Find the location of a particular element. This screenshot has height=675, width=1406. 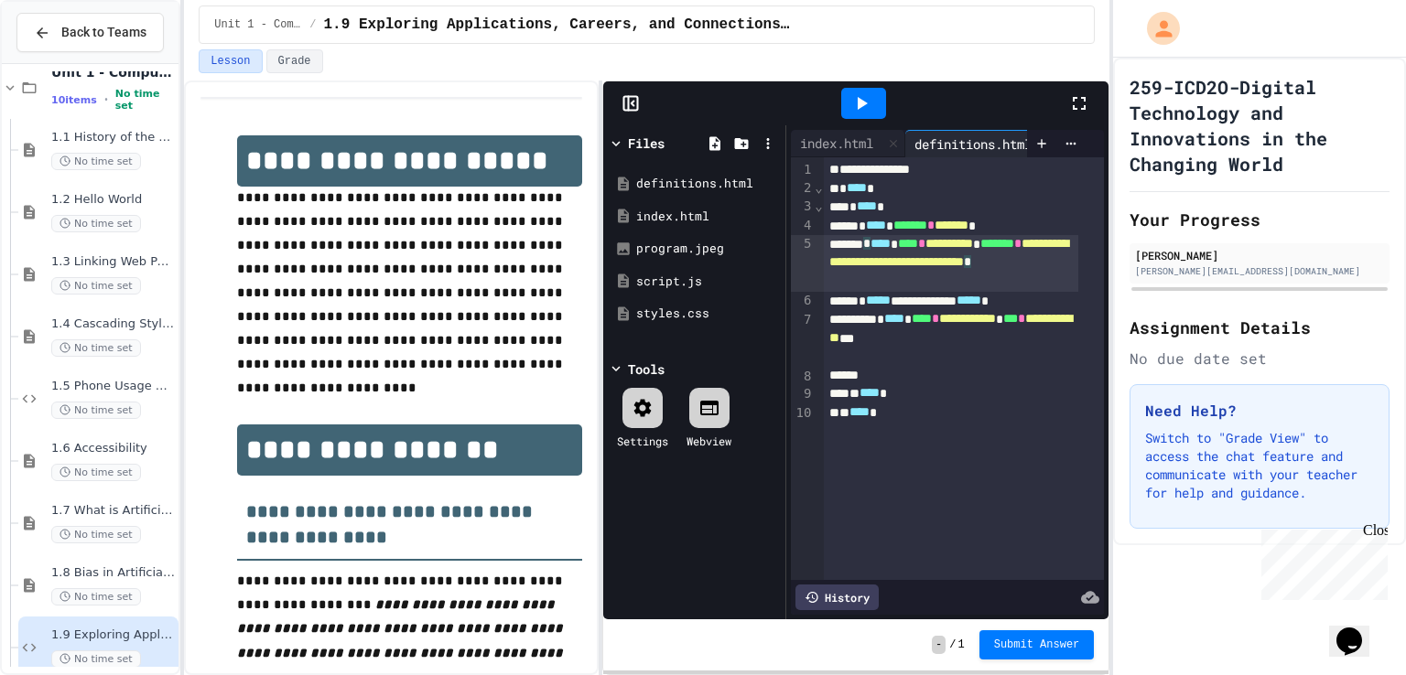

span: 1.3 Linking Web Pages is located at coordinates (113, 262).